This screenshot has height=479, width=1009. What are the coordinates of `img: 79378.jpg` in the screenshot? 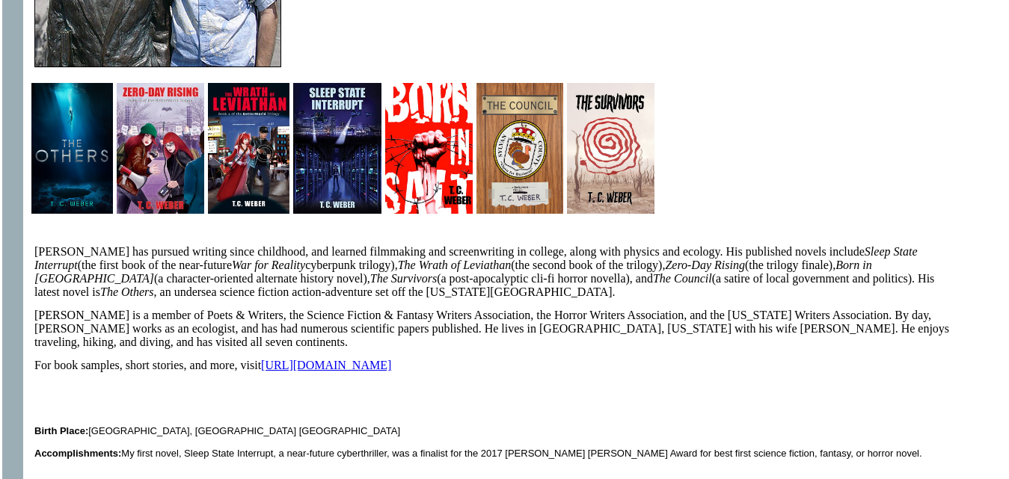 It's located at (520, 148).